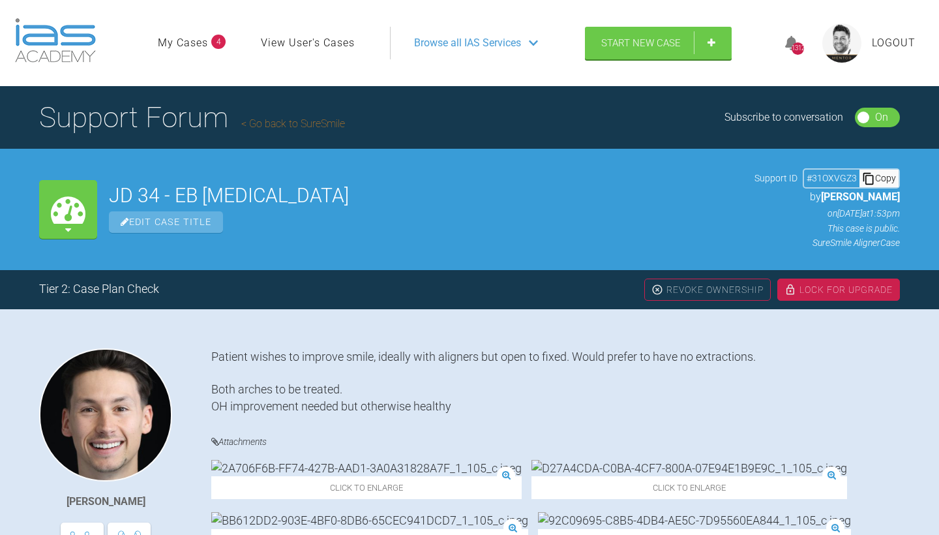 The image size is (939, 535). Describe the element at coordinates (842, 43) in the screenshot. I see `img: profile.png` at that location.